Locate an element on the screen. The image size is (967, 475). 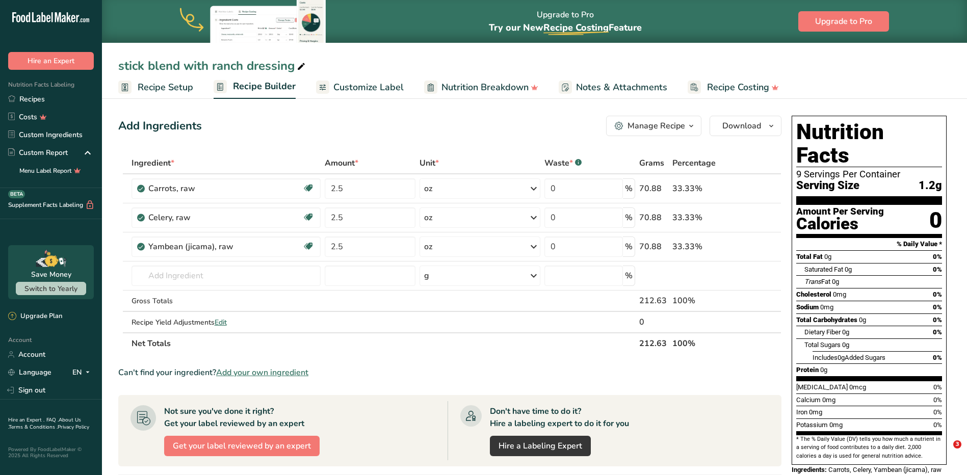
button: Upgrade to Pro is located at coordinates (843, 21).